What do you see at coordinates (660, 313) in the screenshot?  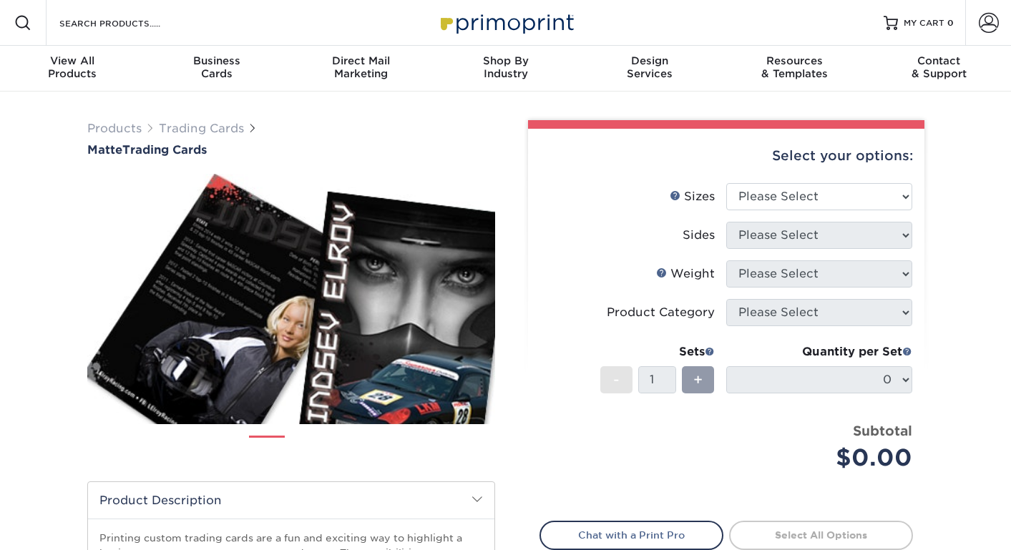 I see `div: Product Category` at bounding box center [660, 313].